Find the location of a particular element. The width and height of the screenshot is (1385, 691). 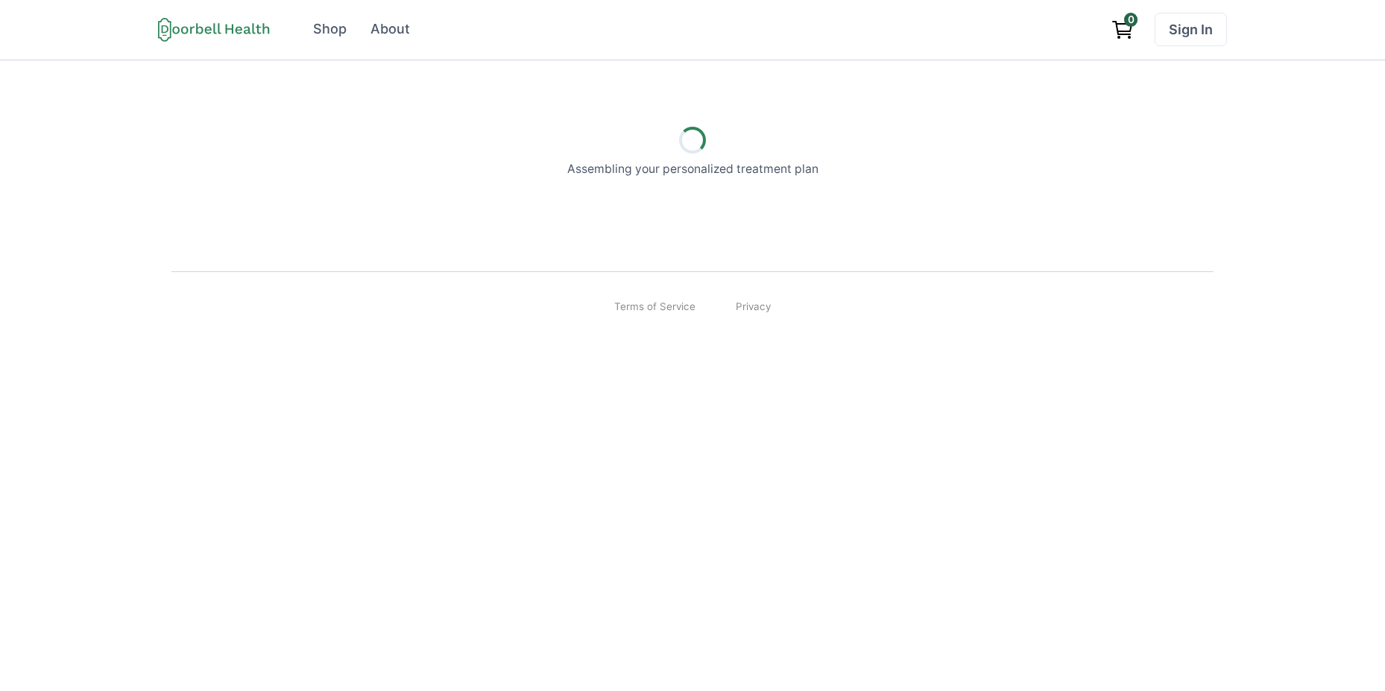

a: Terms of Service is located at coordinates (655, 306).